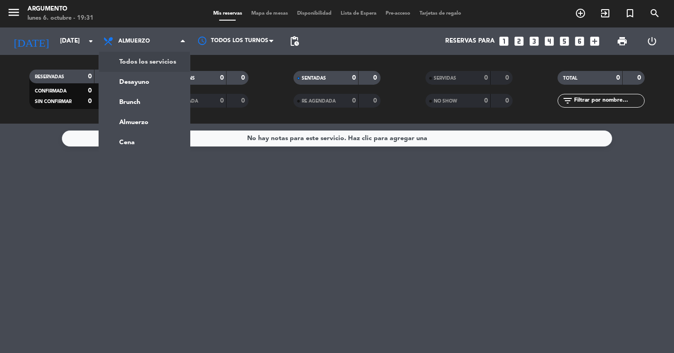  Describe the element at coordinates (398, 13) in the screenshot. I see `span: Pre-acceso` at that location.